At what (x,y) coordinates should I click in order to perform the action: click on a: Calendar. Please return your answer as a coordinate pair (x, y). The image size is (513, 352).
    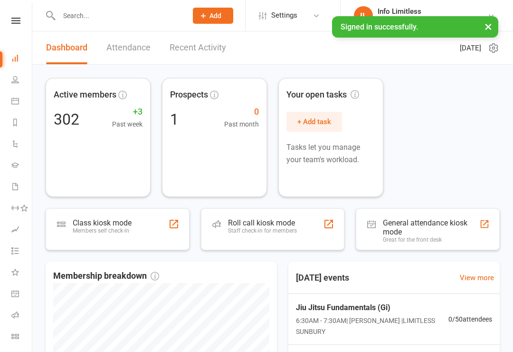
    Looking at the image, I should click on (22, 102).